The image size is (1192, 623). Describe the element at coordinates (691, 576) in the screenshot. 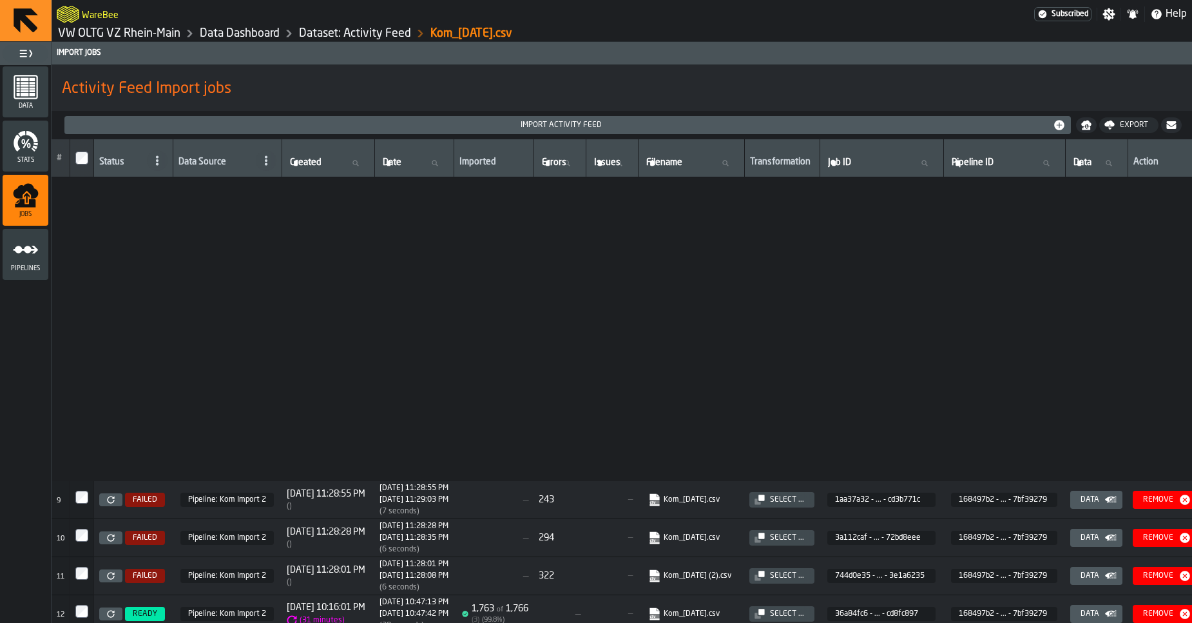

I see `span: Kom_04.08.25 (2).csv` at that location.